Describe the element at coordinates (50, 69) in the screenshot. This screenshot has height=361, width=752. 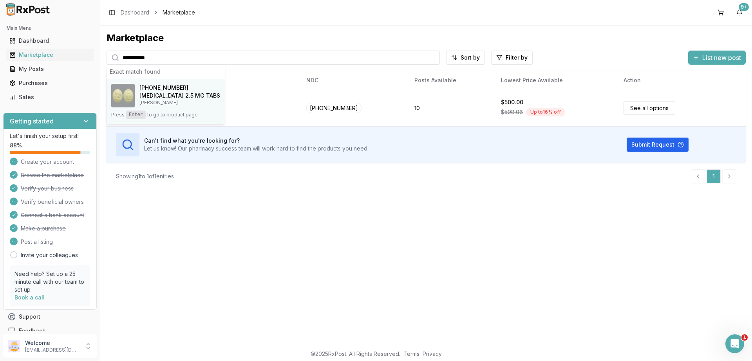
I see `div: My Posts` at that location.